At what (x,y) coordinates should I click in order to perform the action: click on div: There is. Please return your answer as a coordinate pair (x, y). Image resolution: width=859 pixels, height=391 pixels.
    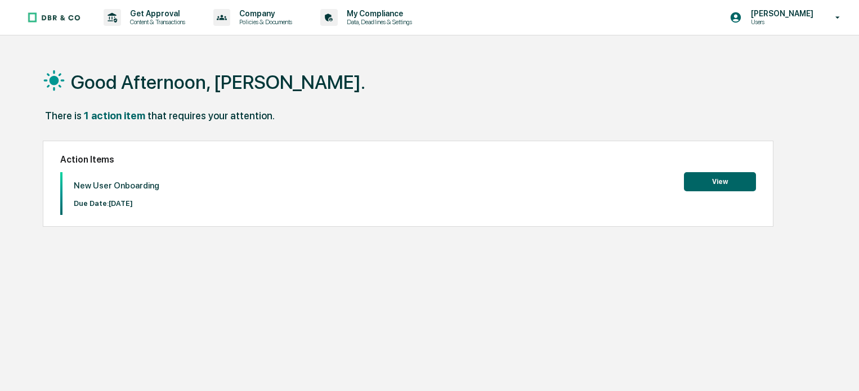
    Looking at the image, I should click on (63, 115).